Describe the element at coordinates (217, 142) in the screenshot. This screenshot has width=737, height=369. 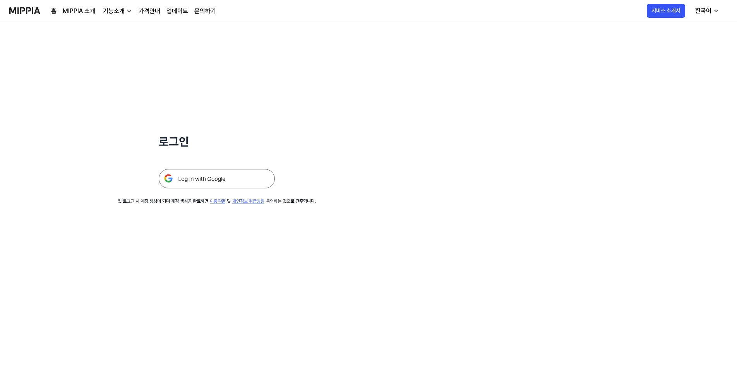
I see `h1: 로그인` at that location.